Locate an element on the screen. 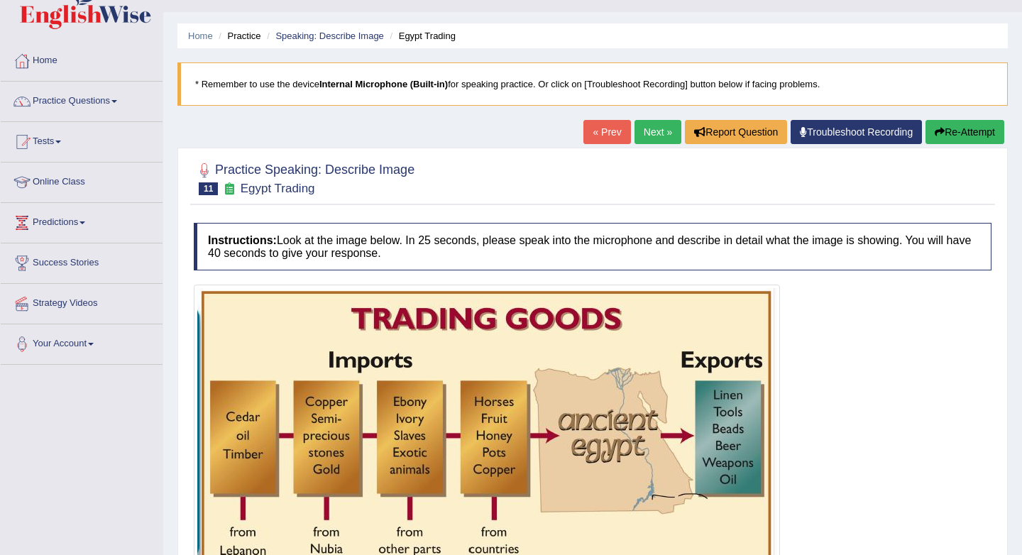 The height and width of the screenshot is (555, 1022). a: Next » is located at coordinates (658, 132).